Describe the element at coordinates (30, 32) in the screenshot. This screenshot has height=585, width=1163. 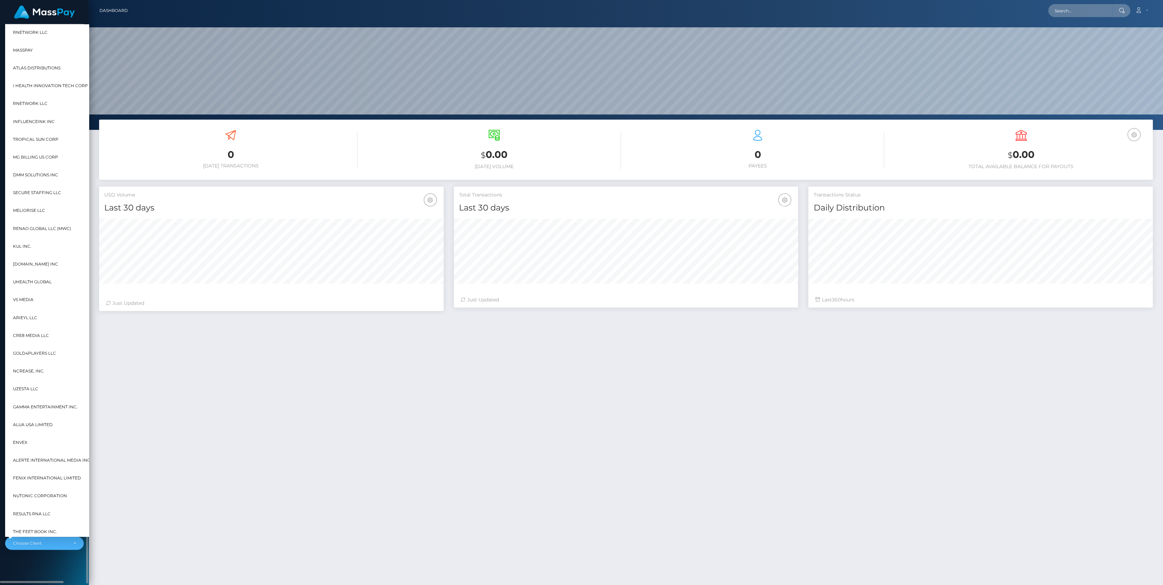
I see `span: RNetwork LLC` at that location.